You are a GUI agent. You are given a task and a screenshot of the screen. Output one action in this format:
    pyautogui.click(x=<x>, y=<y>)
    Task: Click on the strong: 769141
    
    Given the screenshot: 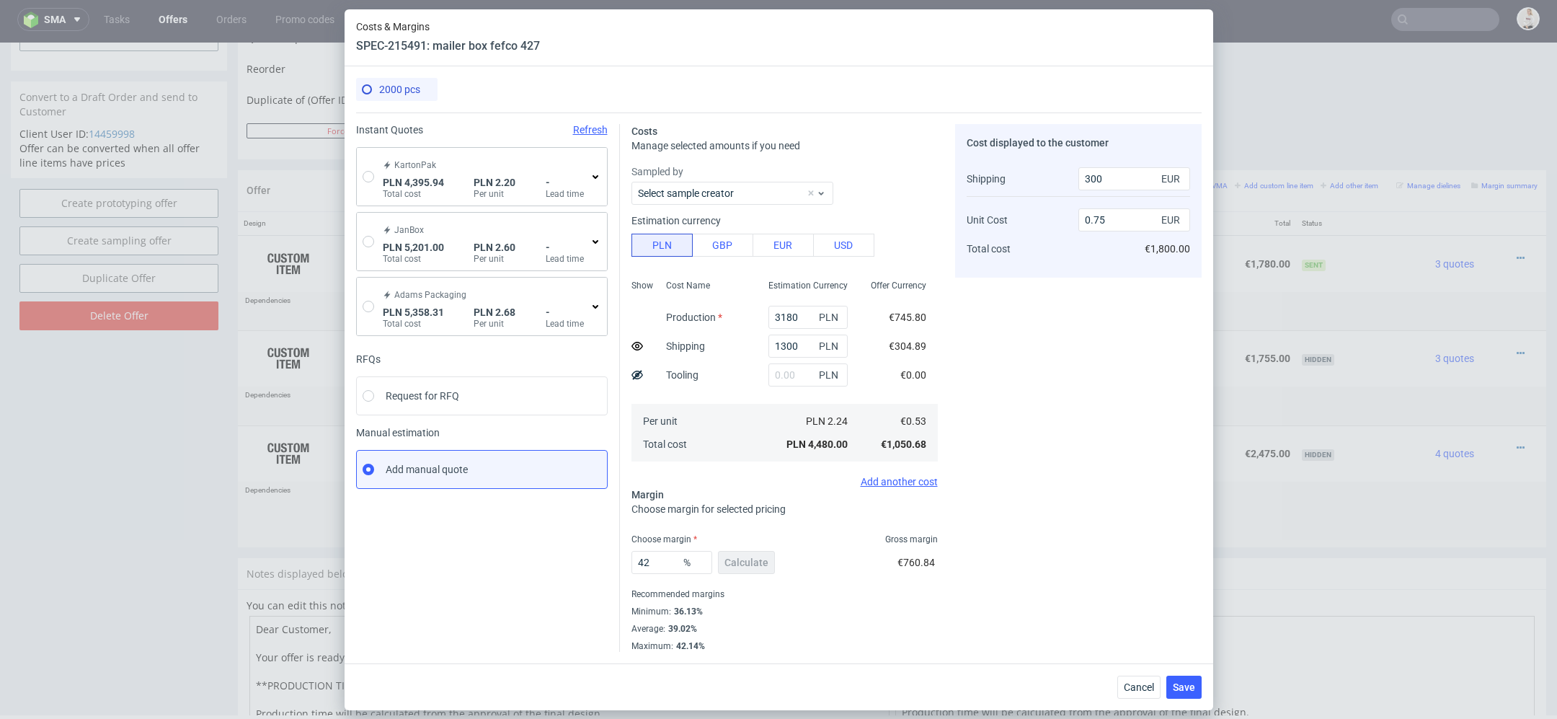 What is the action you would take?
    pyautogui.click(x=435, y=221)
    